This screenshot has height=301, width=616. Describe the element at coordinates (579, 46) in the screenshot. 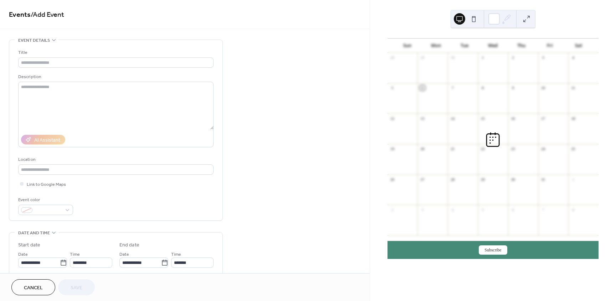

I see `div: Sat` at that location.